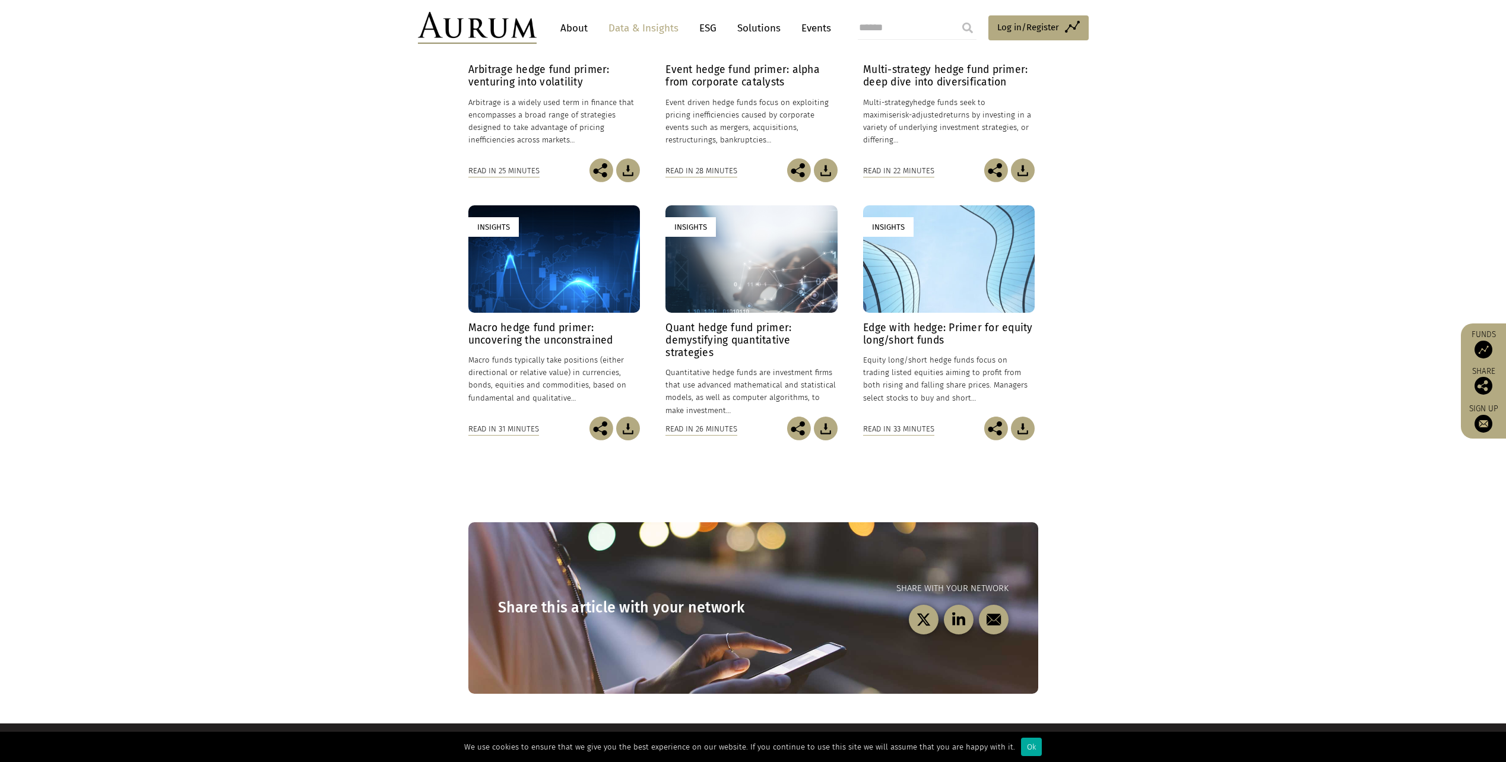  What do you see at coordinates (554, 334) in the screenshot?
I see `h4: Macro hedge fund primer: uncovering the unconstrained` at bounding box center [554, 334].